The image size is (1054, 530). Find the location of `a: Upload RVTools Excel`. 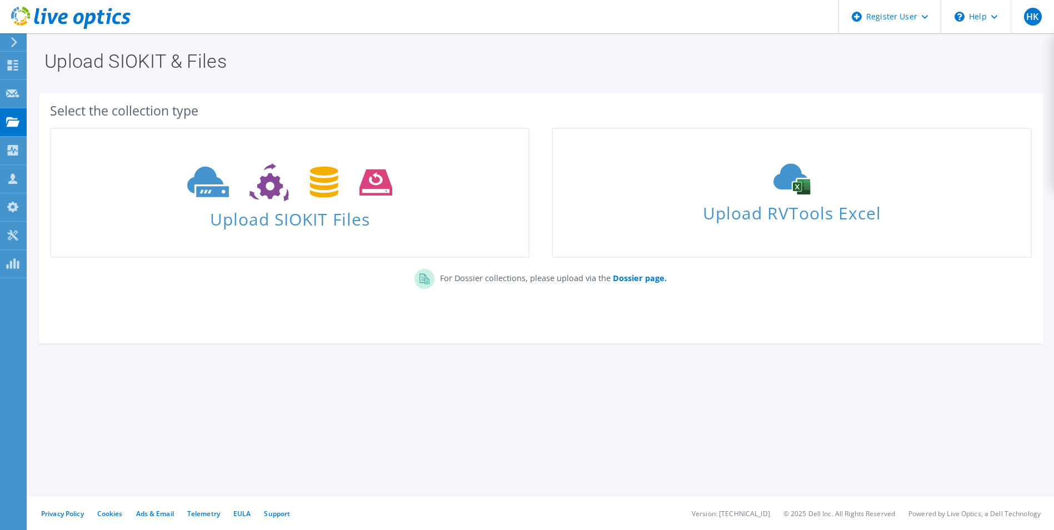

a: Upload RVTools Excel is located at coordinates (791, 193).